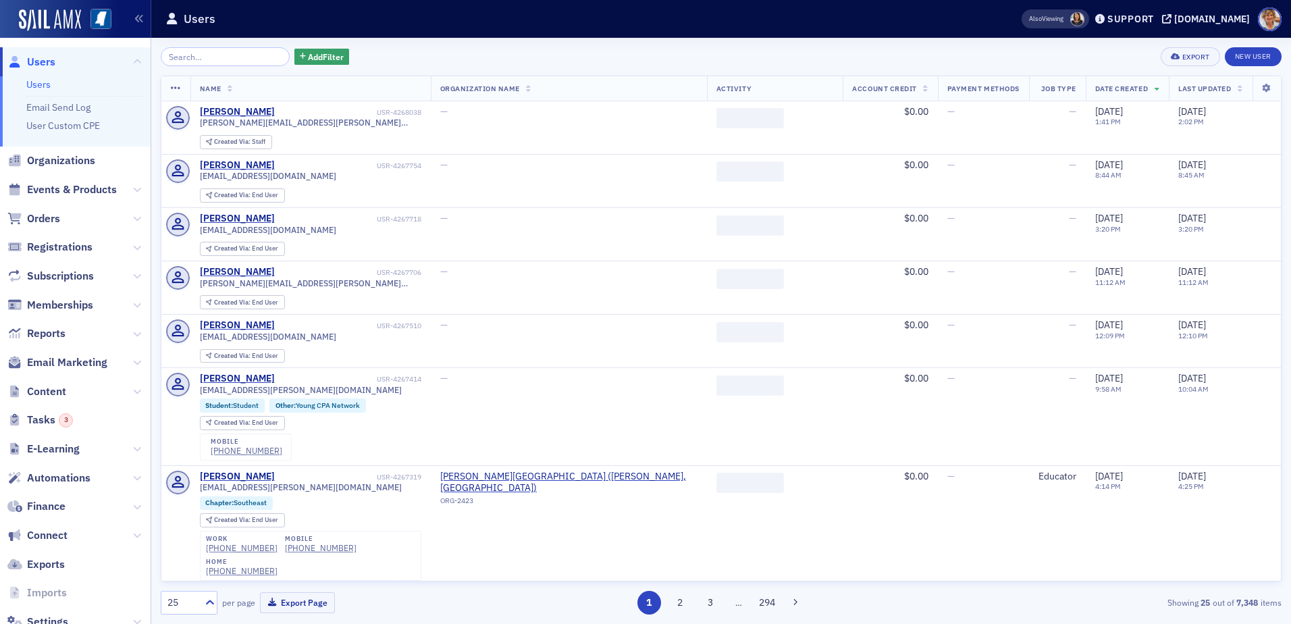 This screenshot has width=1291, height=624. I want to click on span: Viewing, so click(1046, 19).